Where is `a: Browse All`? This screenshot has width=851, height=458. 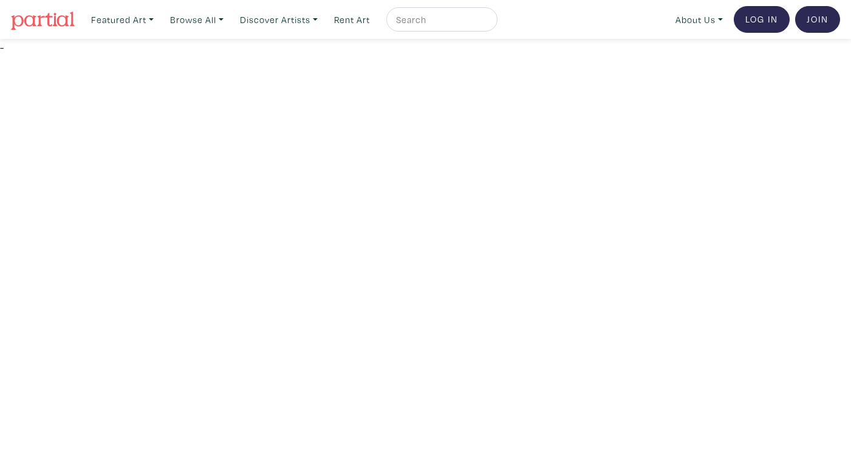 a: Browse All is located at coordinates (197, 19).